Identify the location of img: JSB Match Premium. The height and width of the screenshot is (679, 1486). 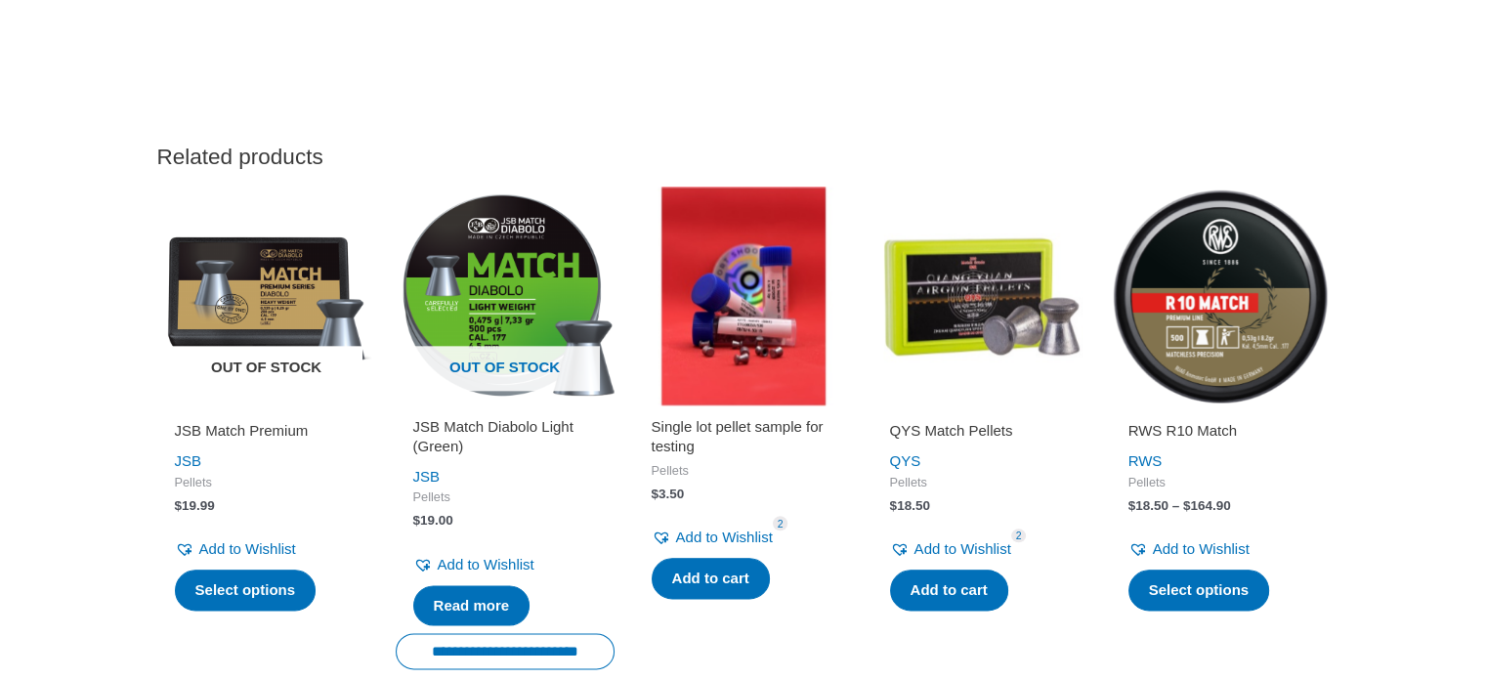
(267, 296).